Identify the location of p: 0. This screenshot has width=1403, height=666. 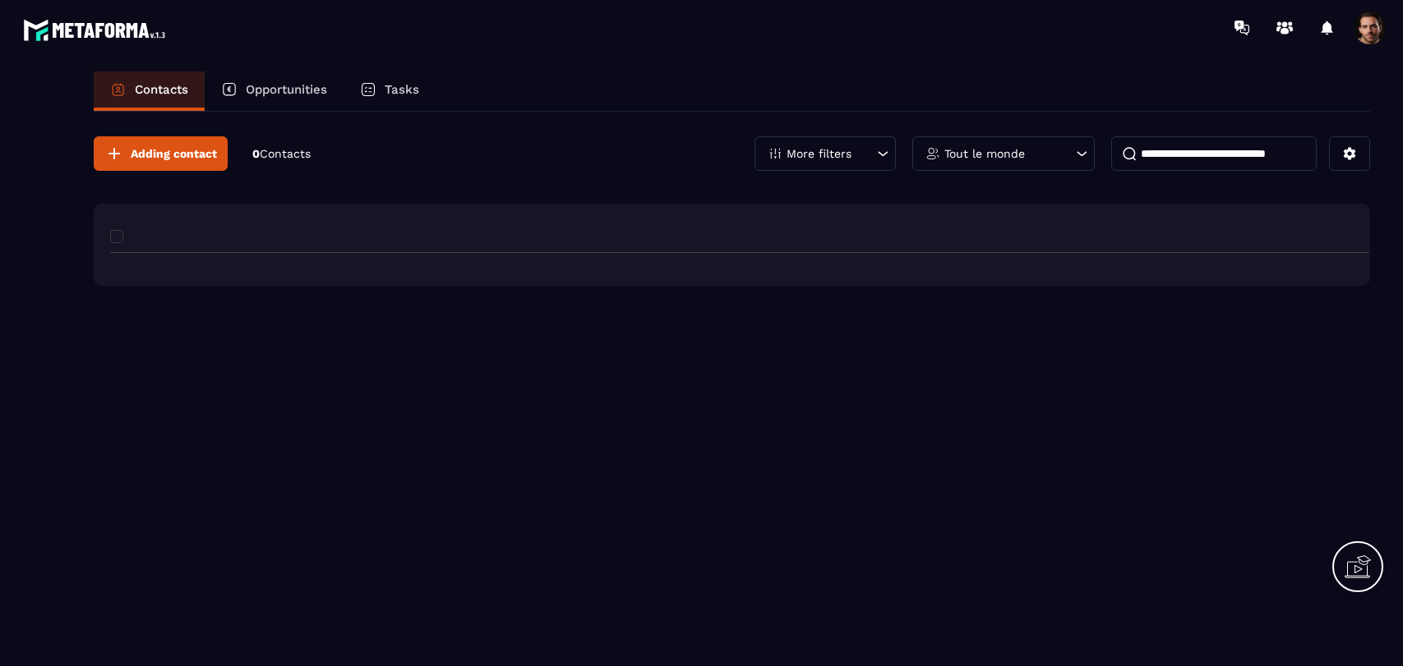
(281, 154).